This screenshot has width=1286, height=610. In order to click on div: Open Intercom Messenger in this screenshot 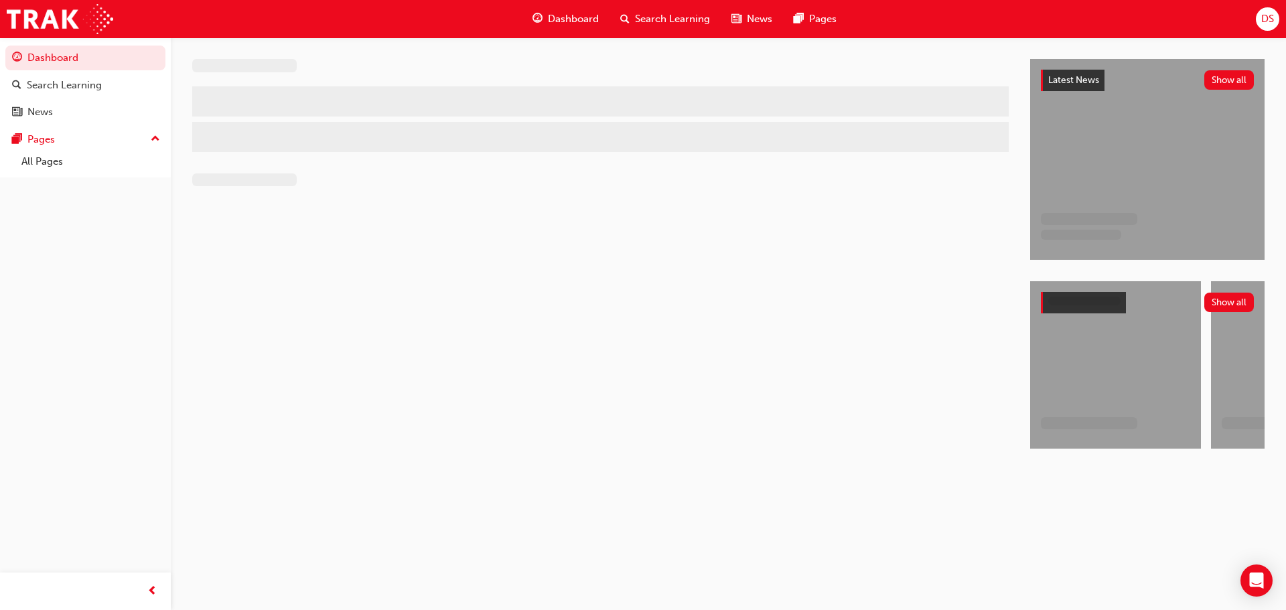, I will do `click(1256, 581)`.